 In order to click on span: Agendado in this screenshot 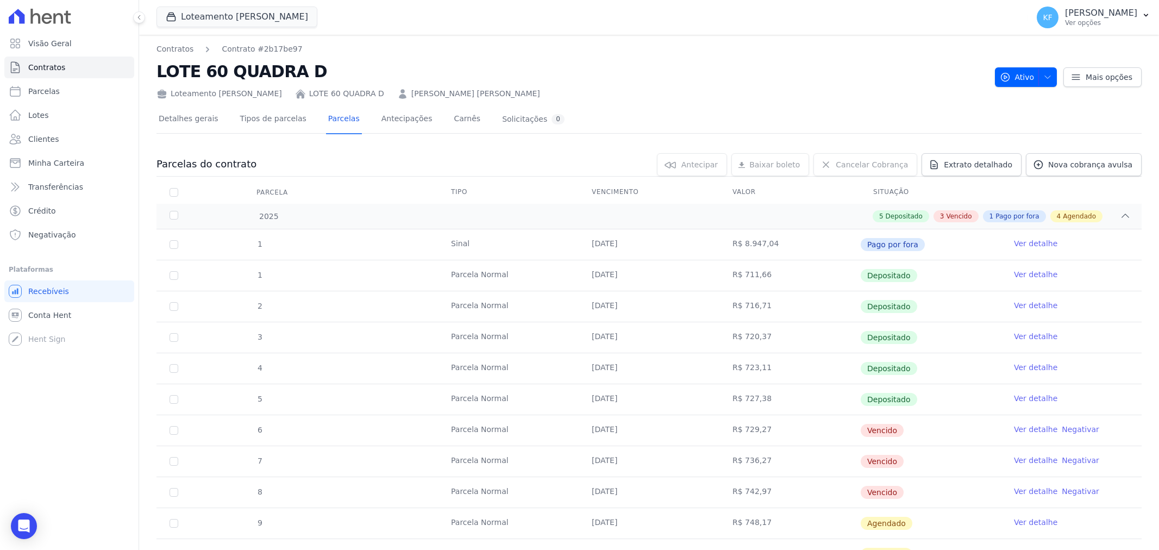, I will do `click(1079, 216)`.